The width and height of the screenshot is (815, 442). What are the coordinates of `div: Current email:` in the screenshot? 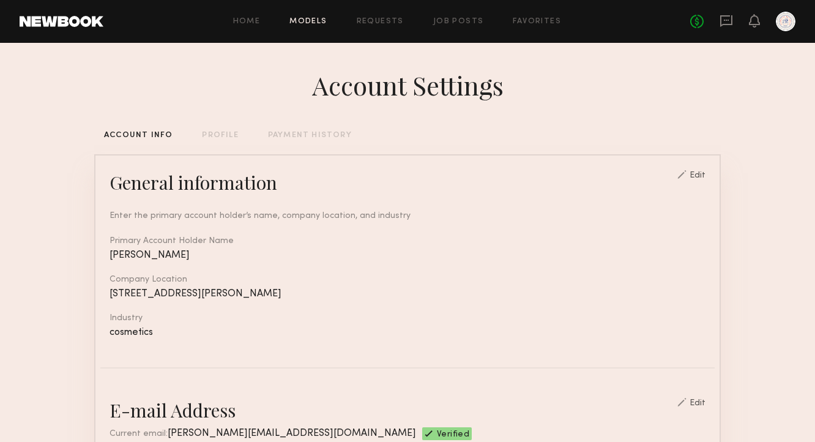 It's located at (263, 433).